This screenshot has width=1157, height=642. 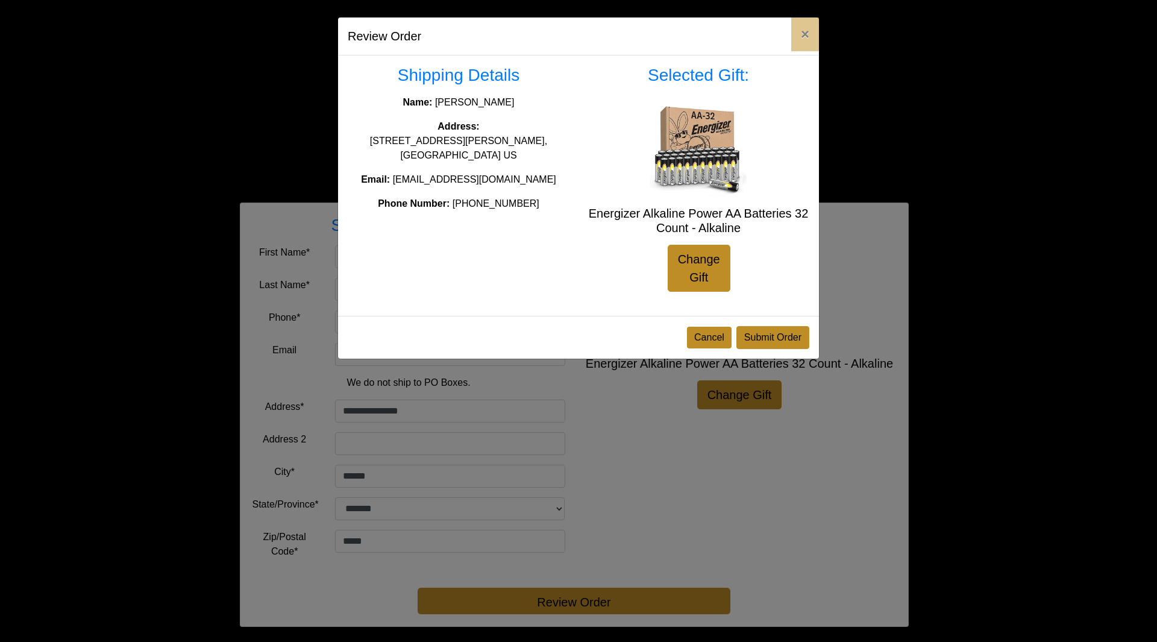 What do you see at coordinates (698, 221) in the screenshot?
I see `h5: Energizer Alkaline Power AA Batteries 32 Count - Alkaline` at bounding box center [698, 221].